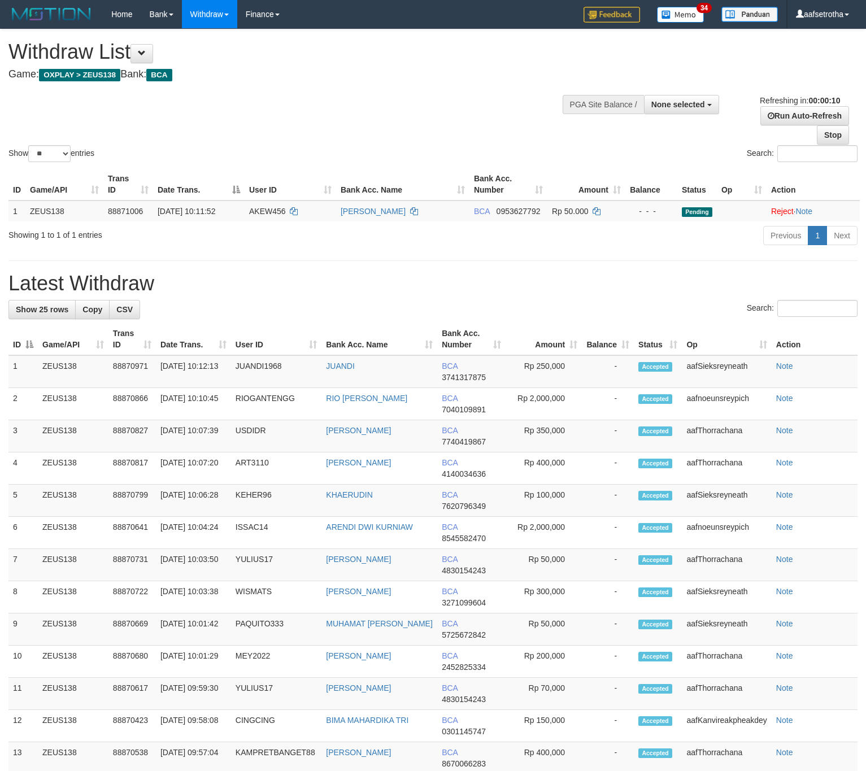  I want to click on span: Copy 4830154243 to clipboard, so click(464, 699).